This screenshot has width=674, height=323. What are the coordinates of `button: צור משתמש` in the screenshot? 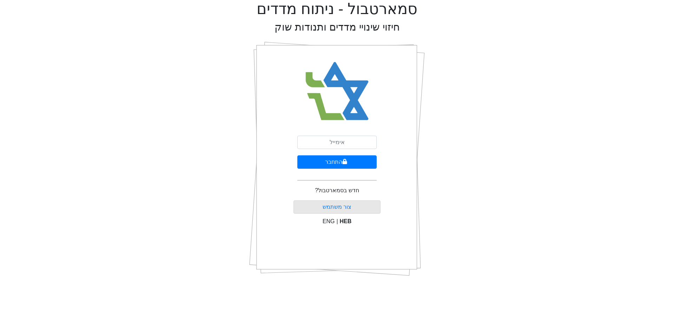 It's located at (337, 207).